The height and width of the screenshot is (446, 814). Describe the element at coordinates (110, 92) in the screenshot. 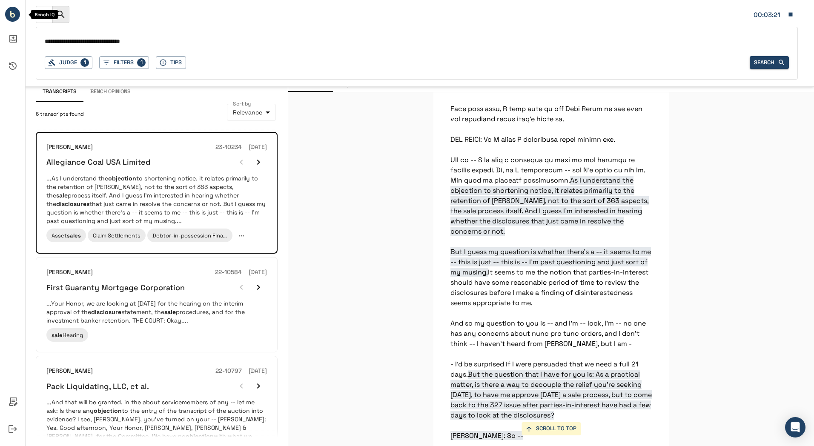

I see `button: Bench Opinions` at that location.